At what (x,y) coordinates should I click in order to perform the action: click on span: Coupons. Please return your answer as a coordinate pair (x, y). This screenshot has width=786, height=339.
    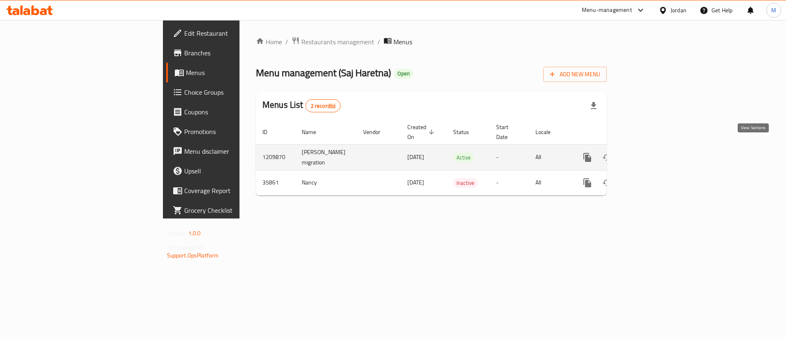
    Looking at the image, I should click on (236, 112).